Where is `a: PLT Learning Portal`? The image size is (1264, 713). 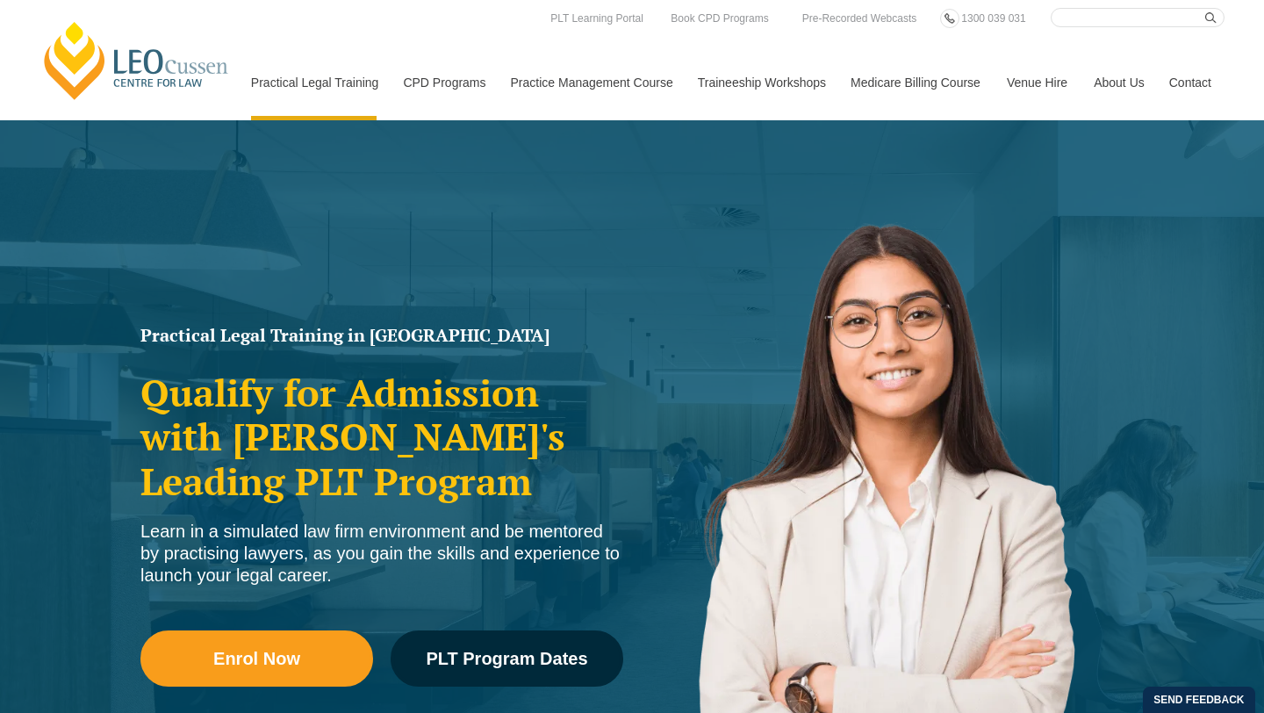 a: PLT Learning Portal is located at coordinates (597, 18).